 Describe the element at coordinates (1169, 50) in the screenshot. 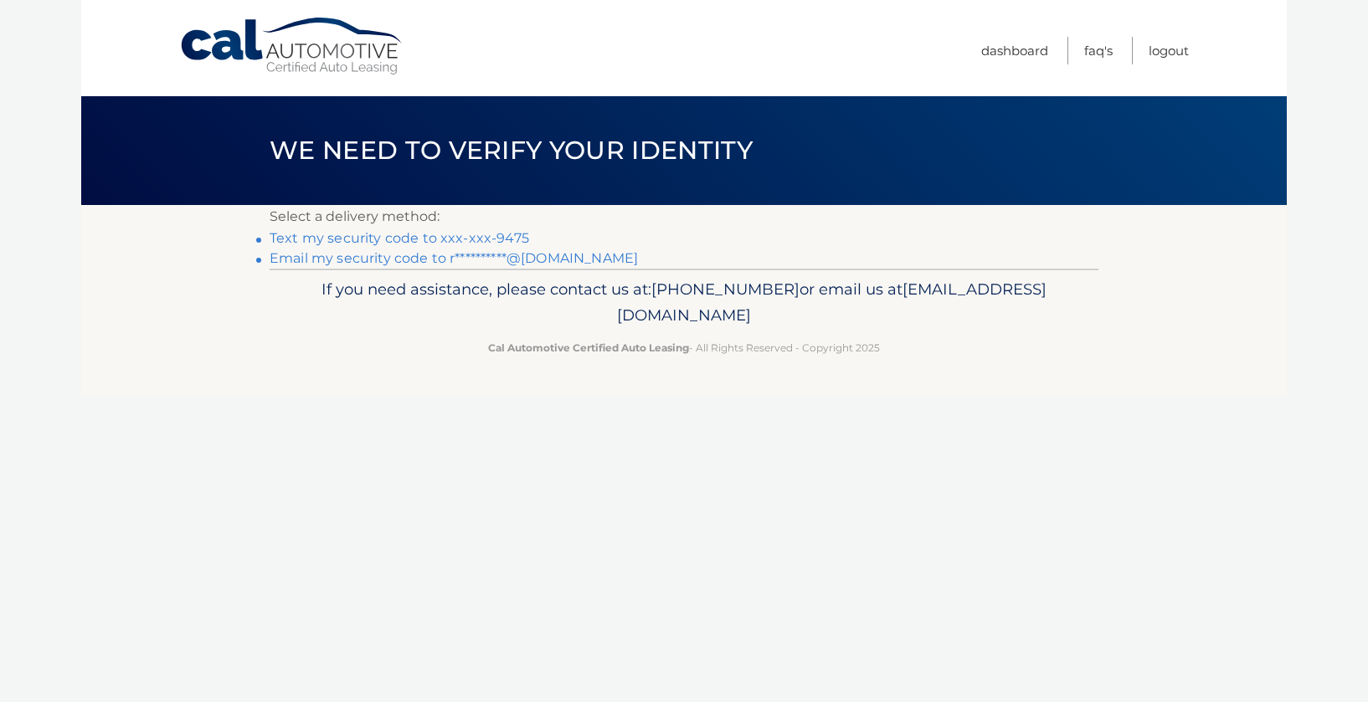

I see `a: Logout` at that location.